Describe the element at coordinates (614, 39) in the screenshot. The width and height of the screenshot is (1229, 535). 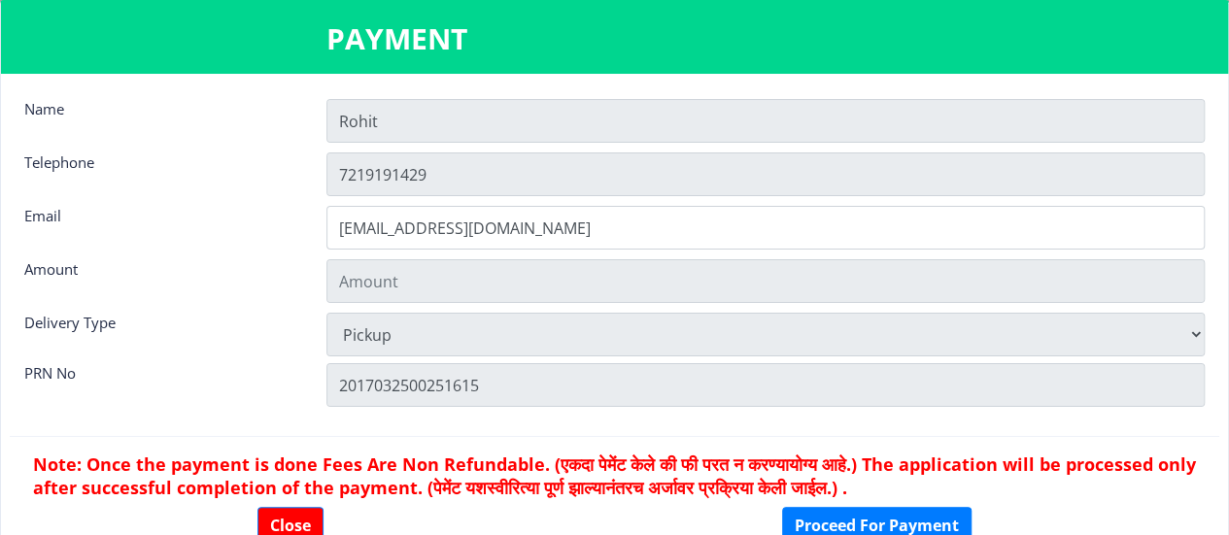
I see `h3: PAYMENT` at that location.